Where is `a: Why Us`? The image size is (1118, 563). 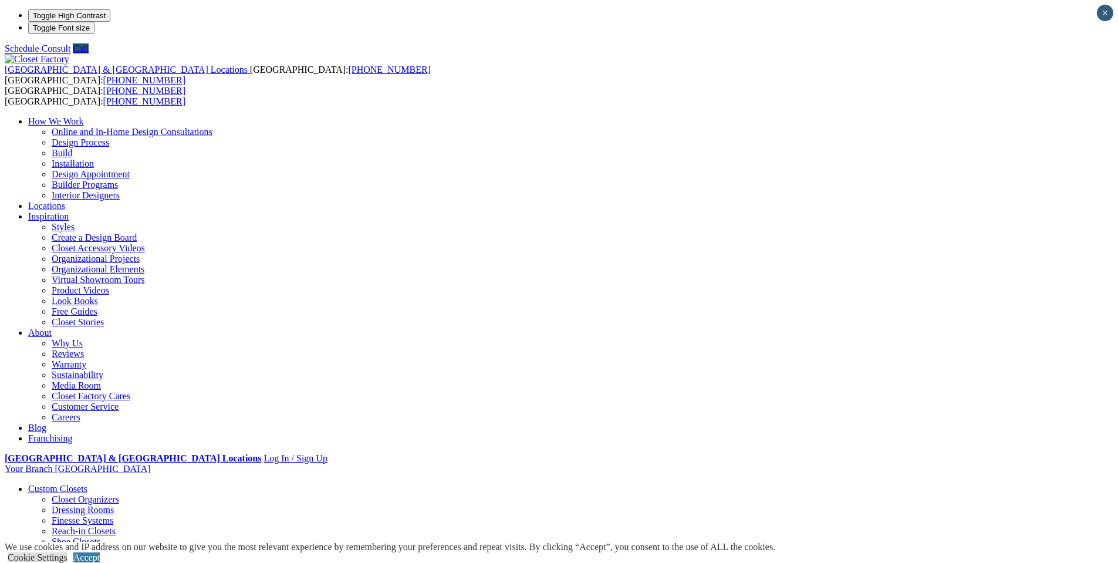
a: Why Us is located at coordinates (67, 343).